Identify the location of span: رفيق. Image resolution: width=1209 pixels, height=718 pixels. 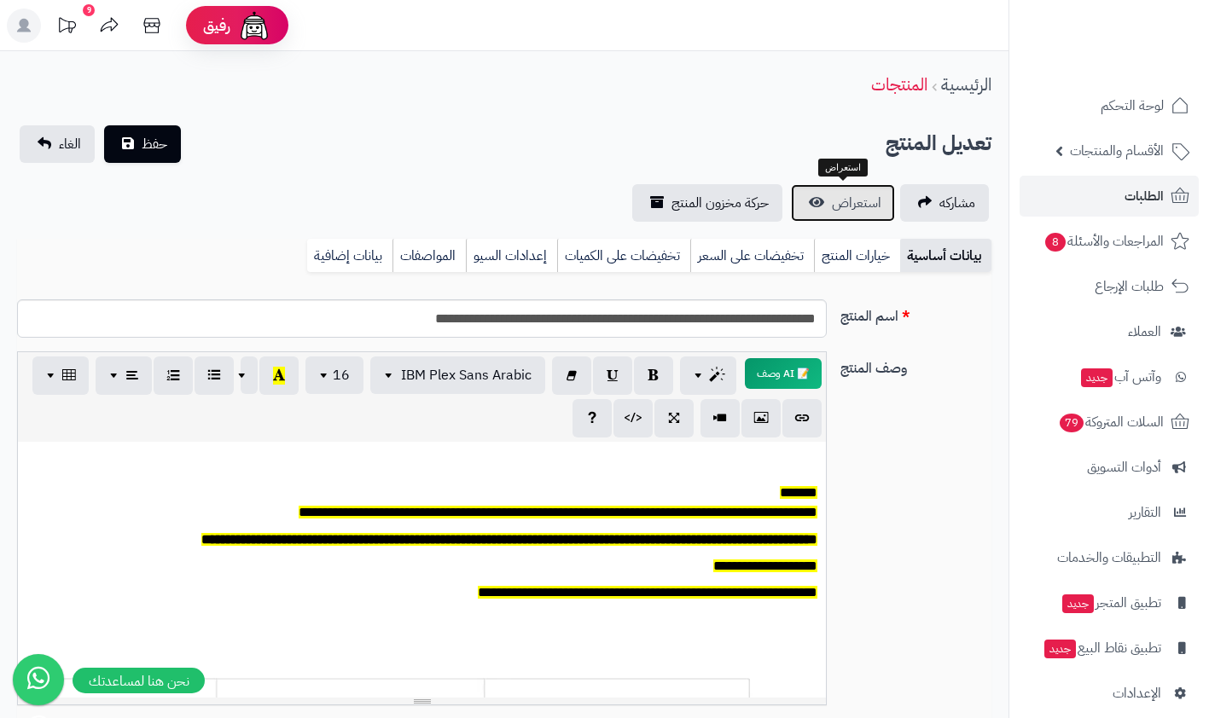
(217, 26).